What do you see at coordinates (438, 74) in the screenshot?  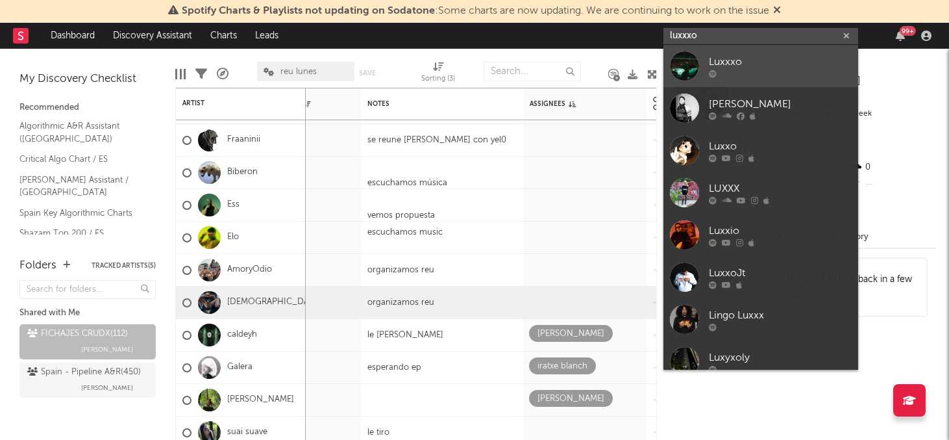 I see `div: Sorting (3)` at bounding box center [438, 74].